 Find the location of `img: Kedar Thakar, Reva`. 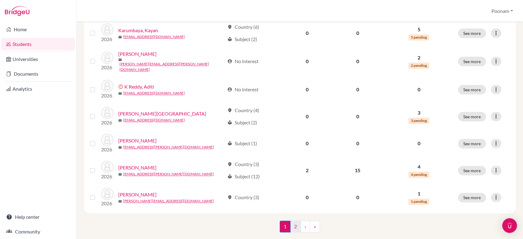

img: Kedar Thakar, Reva is located at coordinates (107, 58).